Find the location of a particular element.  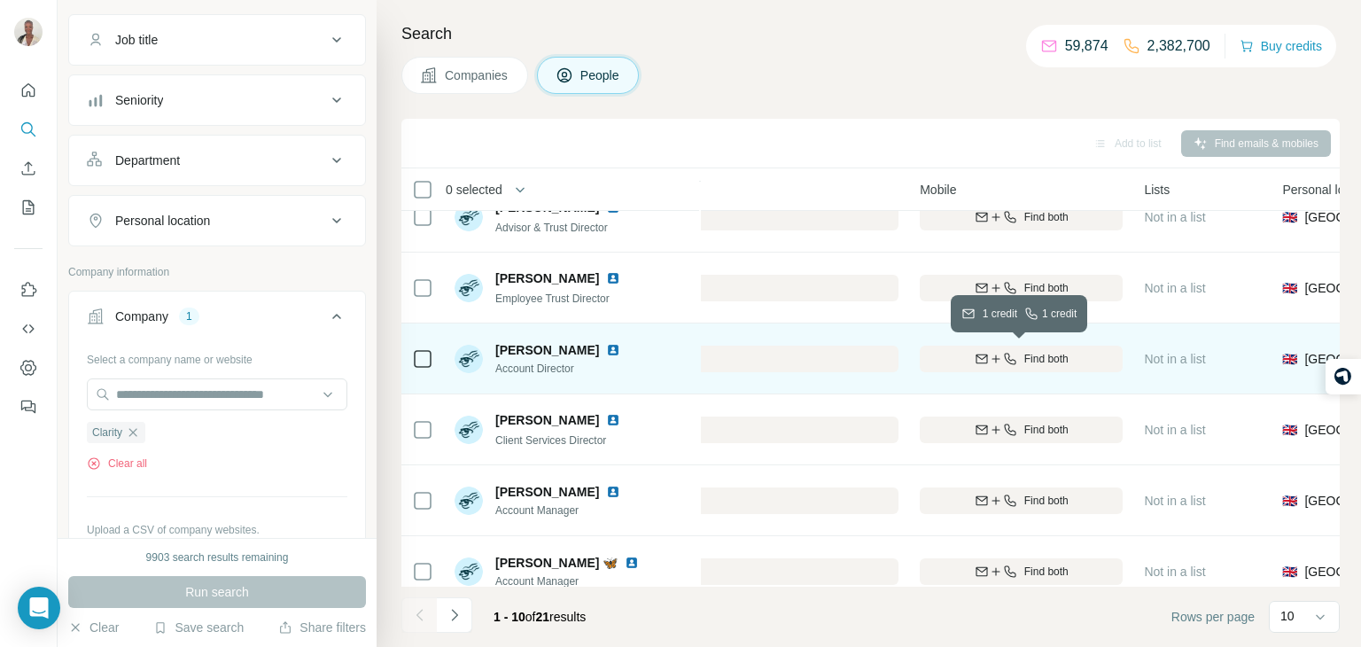

button: Company1 is located at coordinates (217, 320).